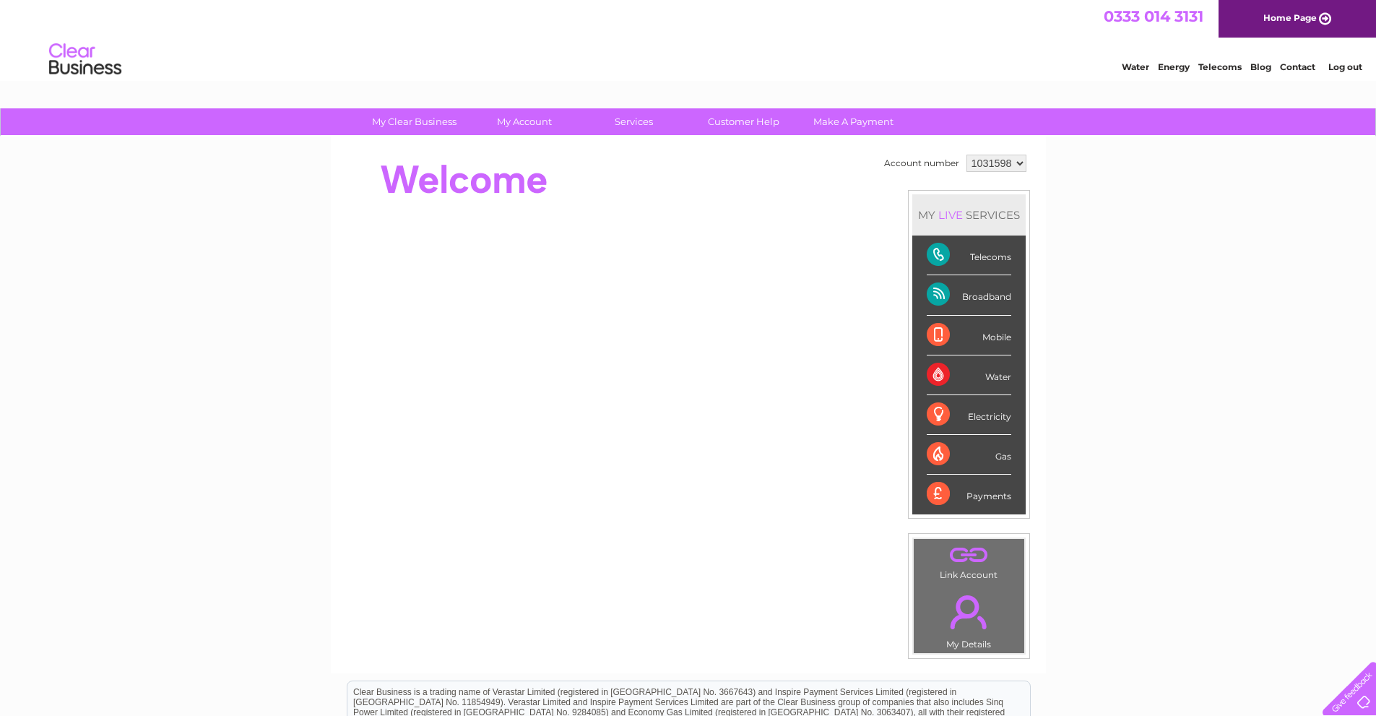 The image size is (1376, 716). I want to click on div: Broadband, so click(969, 295).